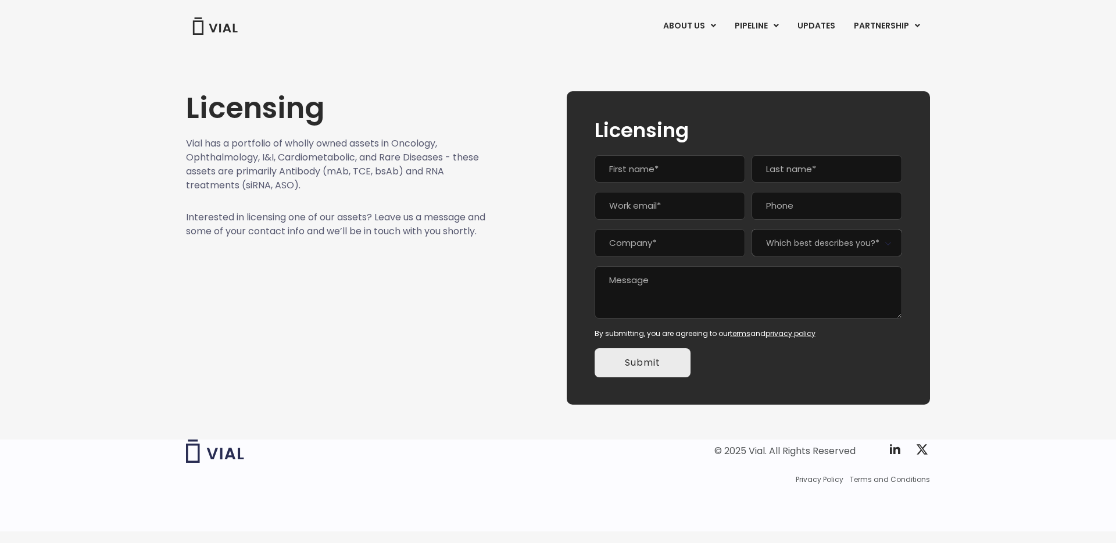 The height and width of the screenshot is (543, 1116). I want to click on input: Last name*, so click(827, 169).